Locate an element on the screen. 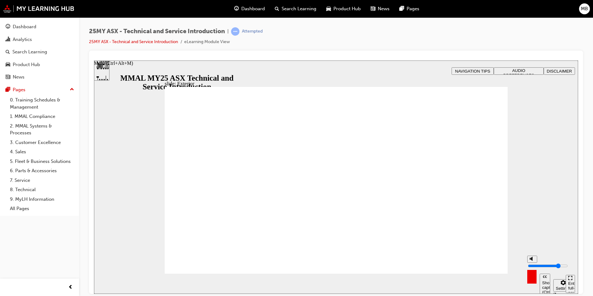  img: mmal is located at coordinates (39, 9).